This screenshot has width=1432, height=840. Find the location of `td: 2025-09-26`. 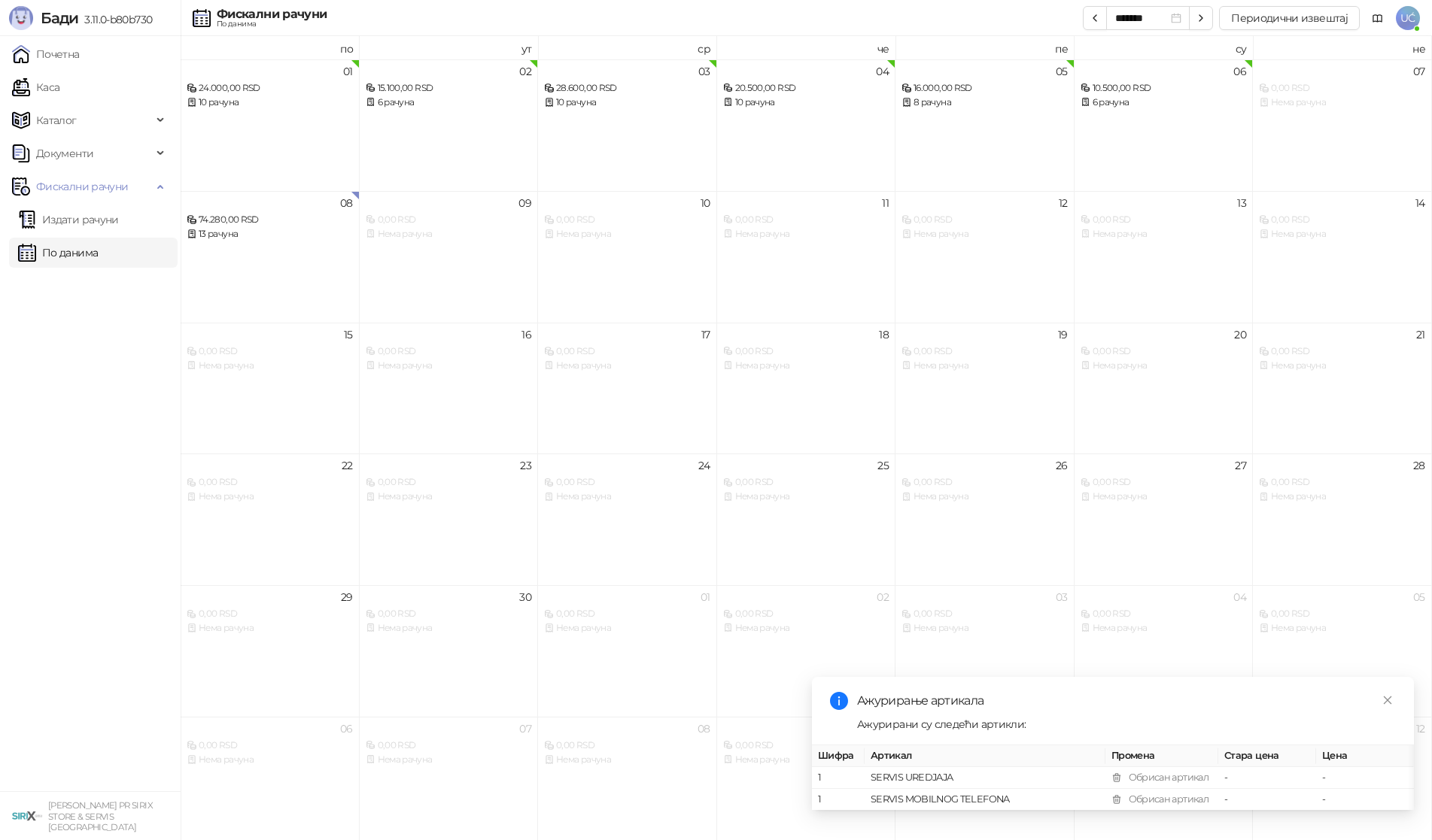

td: 2025-09-26 is located at coordinates (985, 519).